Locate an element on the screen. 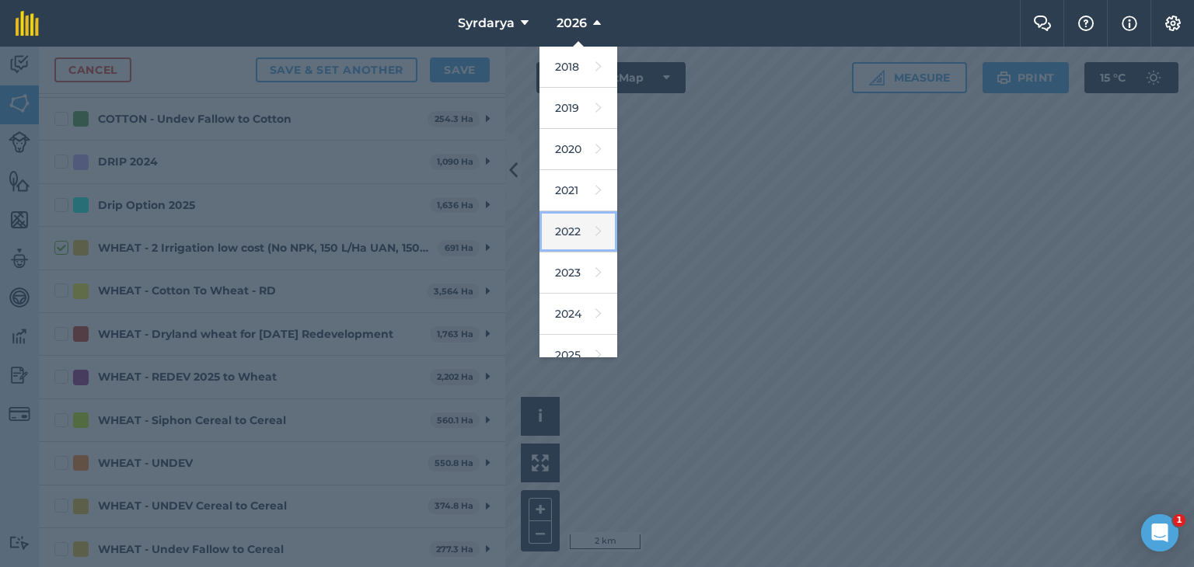 This screenshot has height=567, width=1194. img: Two speech bubbles overlapping with the left bubble in the forefront is located at coordinates (1042, 23).